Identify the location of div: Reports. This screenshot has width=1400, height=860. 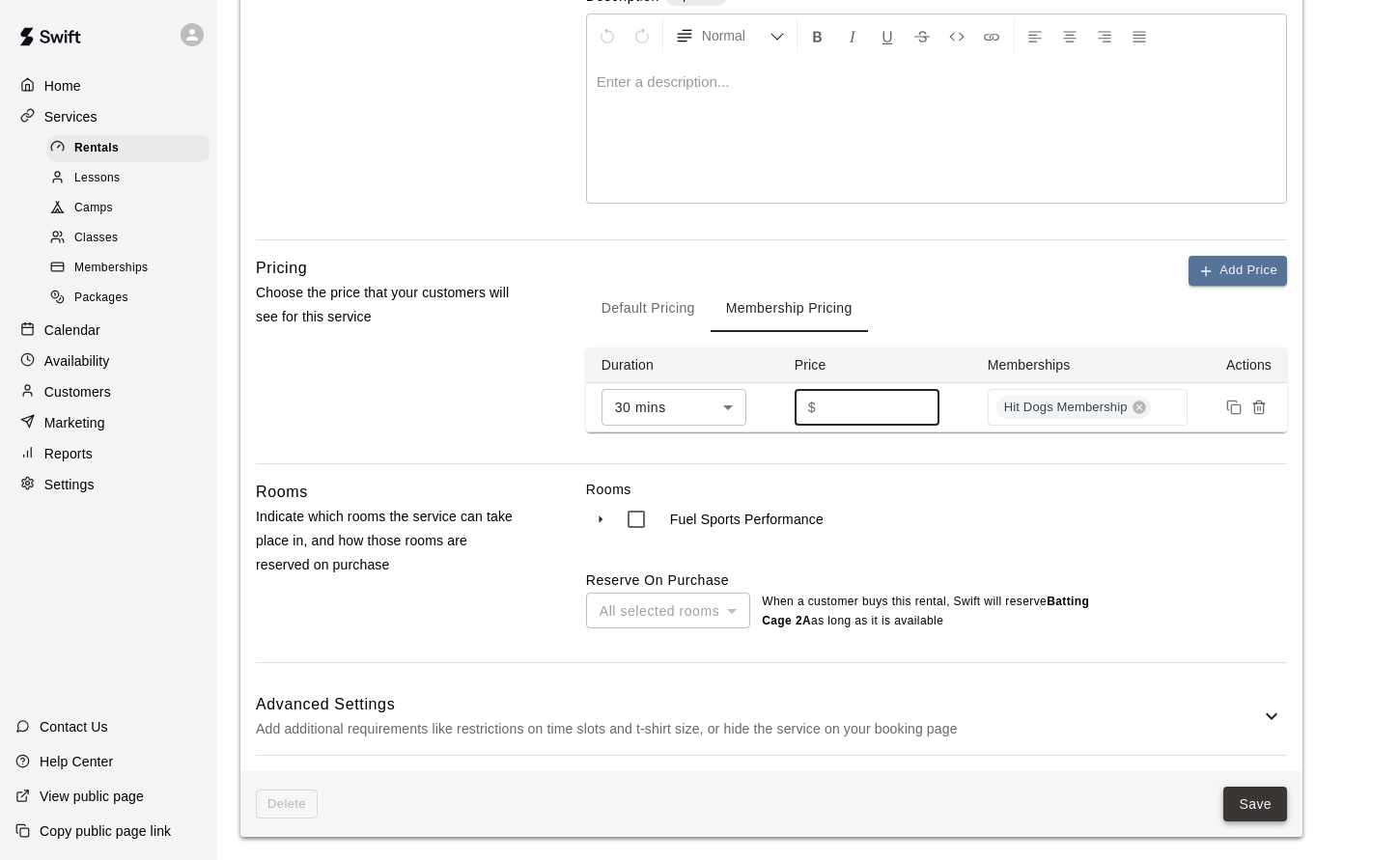
(108, 454).